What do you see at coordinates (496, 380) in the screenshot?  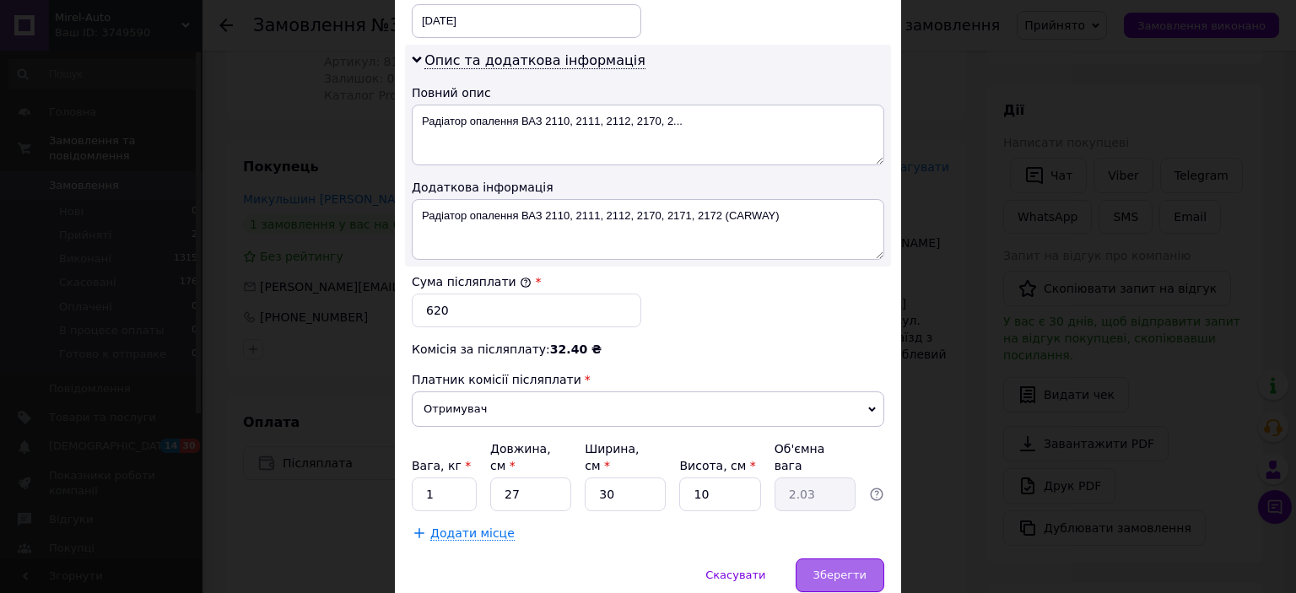 I see `span: Платник комісії післяплати` at bounding box center [496, 380].